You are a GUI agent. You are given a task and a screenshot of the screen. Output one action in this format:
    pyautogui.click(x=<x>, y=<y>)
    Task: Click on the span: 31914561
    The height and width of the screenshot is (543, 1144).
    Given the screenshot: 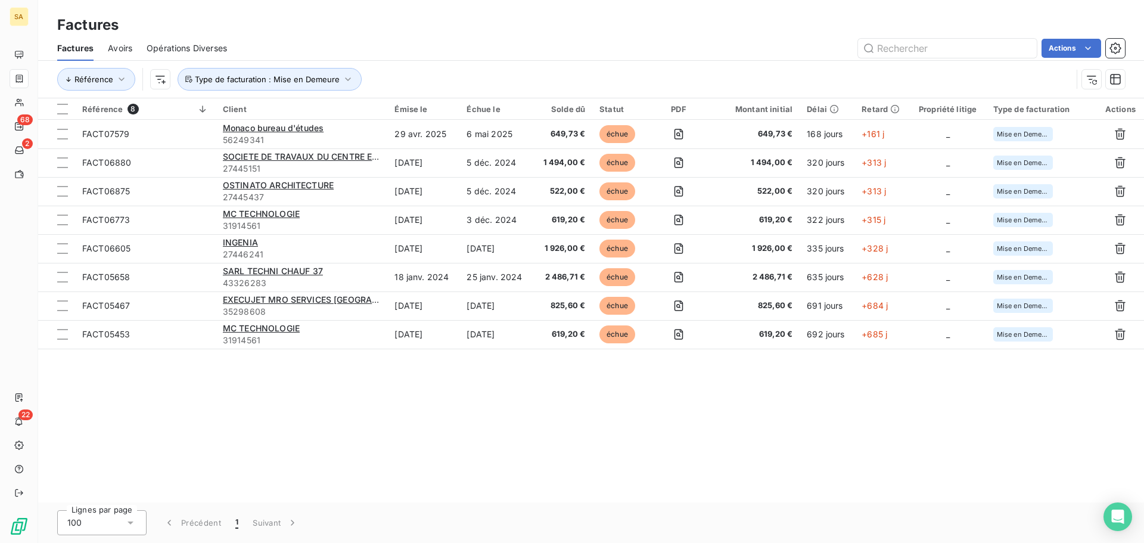 What is the action you would take?
    pyautogui.click(x=301, y=226)
    